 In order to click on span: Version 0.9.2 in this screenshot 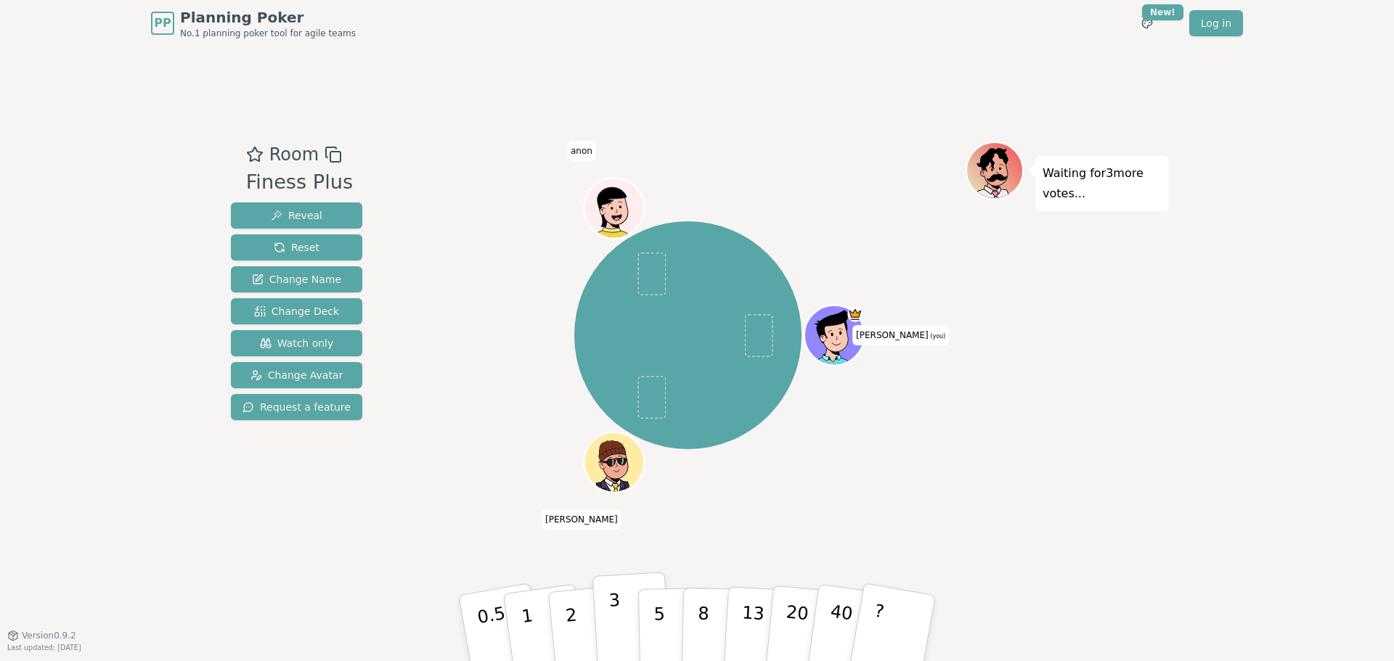, I will do `click(49, 636)`.